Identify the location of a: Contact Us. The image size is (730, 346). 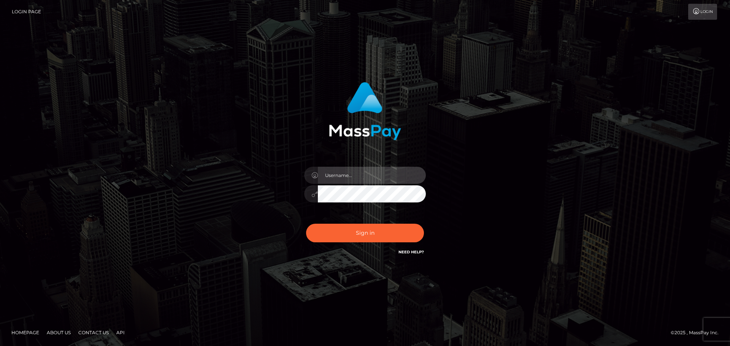
(94, 333).